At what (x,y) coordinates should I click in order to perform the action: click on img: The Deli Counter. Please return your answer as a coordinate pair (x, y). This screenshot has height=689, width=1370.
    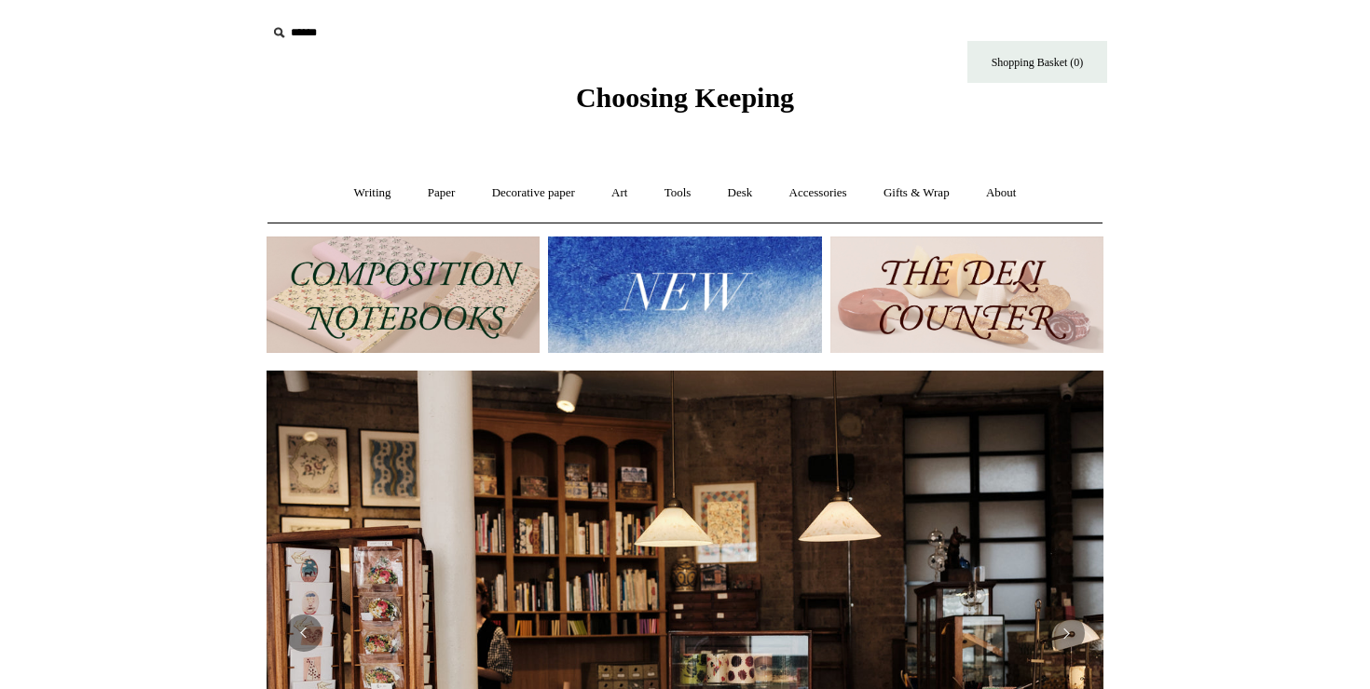
    Looking at the image, I should click on (966, 294).